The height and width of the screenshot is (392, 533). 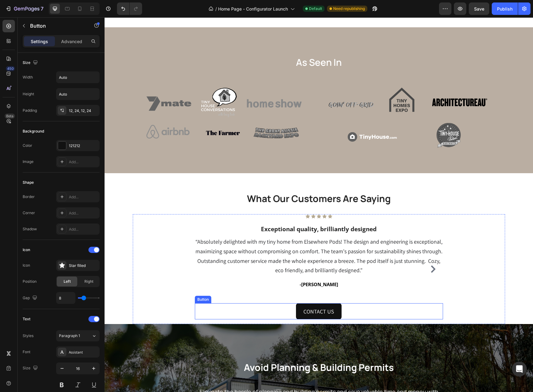 I want to click on div: Color, so click(x=27, y=145).